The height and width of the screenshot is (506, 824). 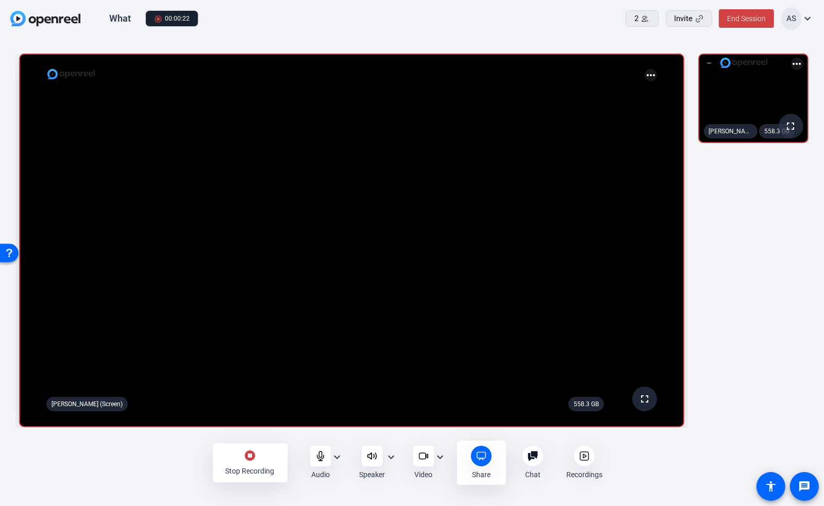 I want to click on div: Share, so click(x=481, y=475).